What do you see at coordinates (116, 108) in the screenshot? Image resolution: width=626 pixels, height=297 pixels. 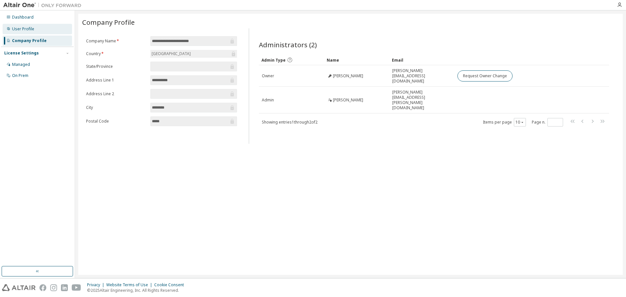 I see `label: City` at bounding box center [116, 108].